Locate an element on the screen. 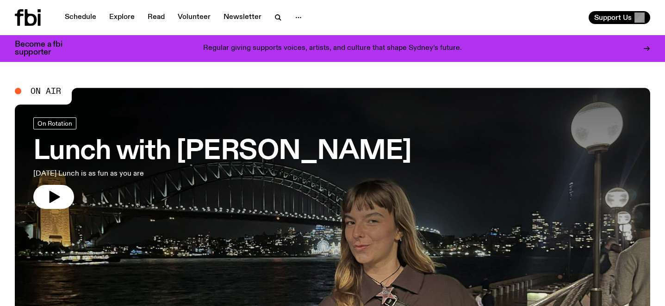  a: Explore is located at coordinates (122, 18).